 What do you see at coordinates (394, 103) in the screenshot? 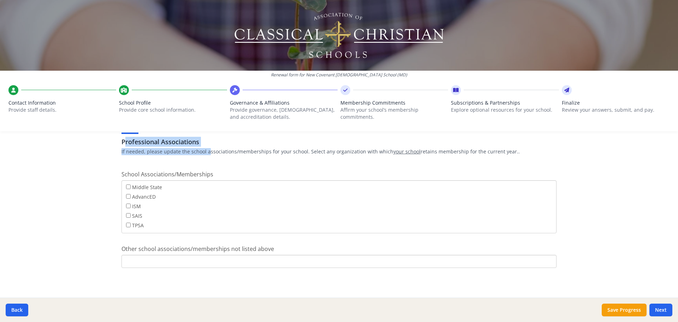
I see `span: Membership Commitments` at bounding box center [394, 103].